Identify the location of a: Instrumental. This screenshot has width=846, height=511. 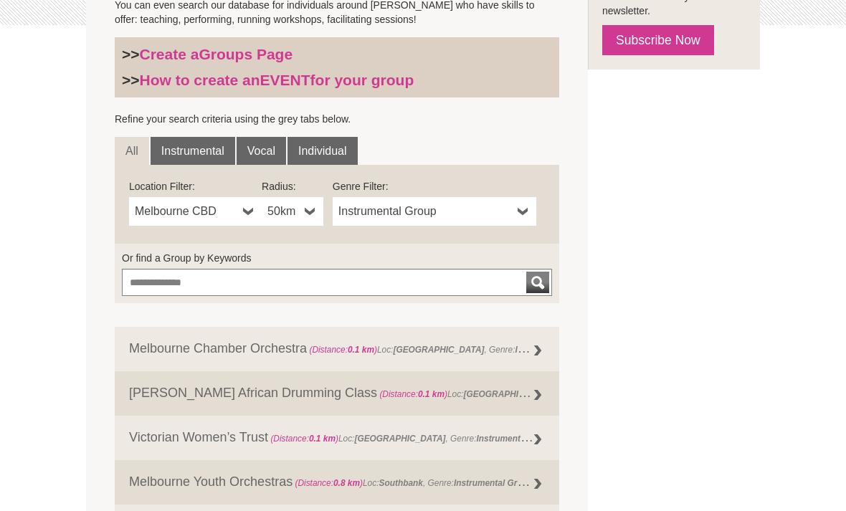
(193, 152).